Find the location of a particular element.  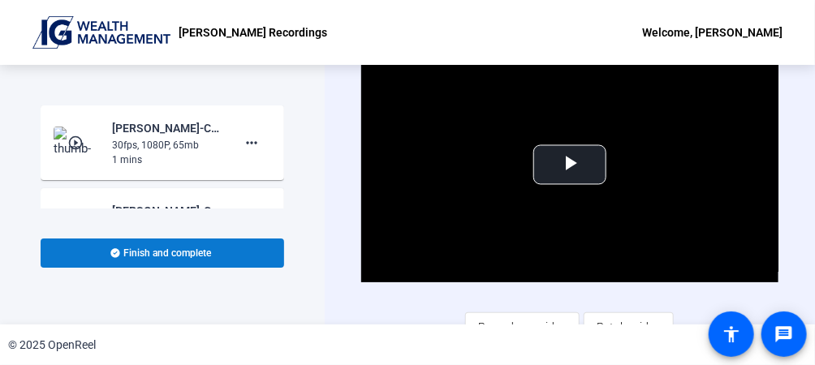

span: Record new video is located at coordinates (522, 327).